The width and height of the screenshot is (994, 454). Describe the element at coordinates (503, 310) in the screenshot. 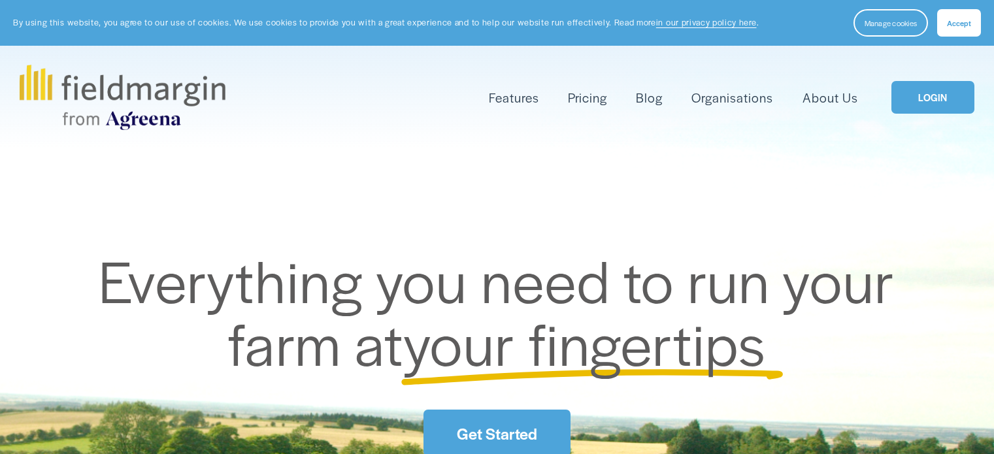

I see `span: Everything you need to run your farm at` at that location.